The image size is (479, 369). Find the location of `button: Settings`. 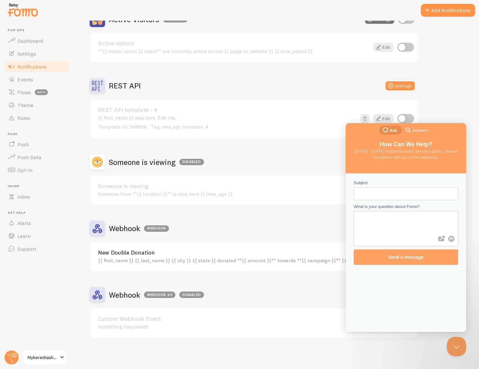

button: Settings is located at coordinates (400, 86).